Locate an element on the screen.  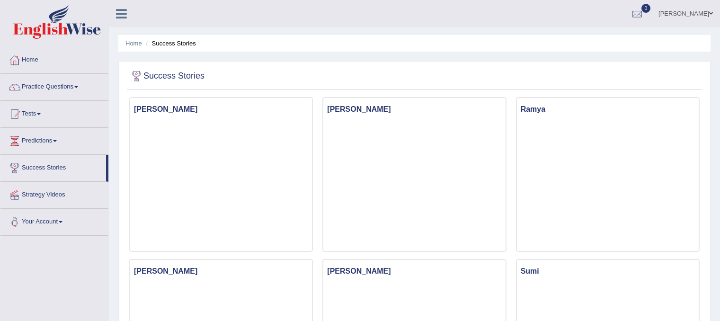
a: Strategy Videos is located at coordinates (54, 194).